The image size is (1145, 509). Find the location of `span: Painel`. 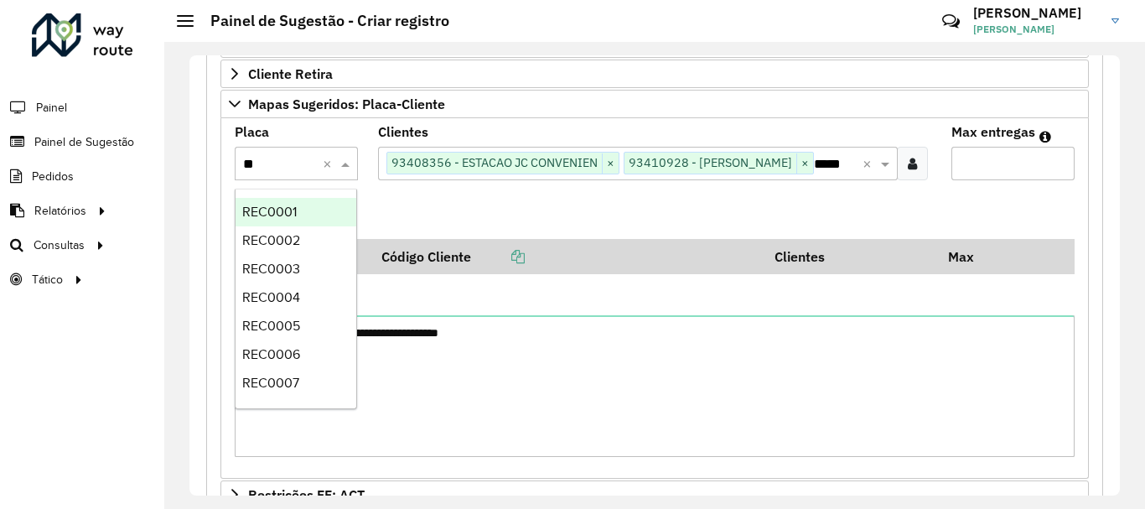

span: Painel is located at coordinates (51, 107).